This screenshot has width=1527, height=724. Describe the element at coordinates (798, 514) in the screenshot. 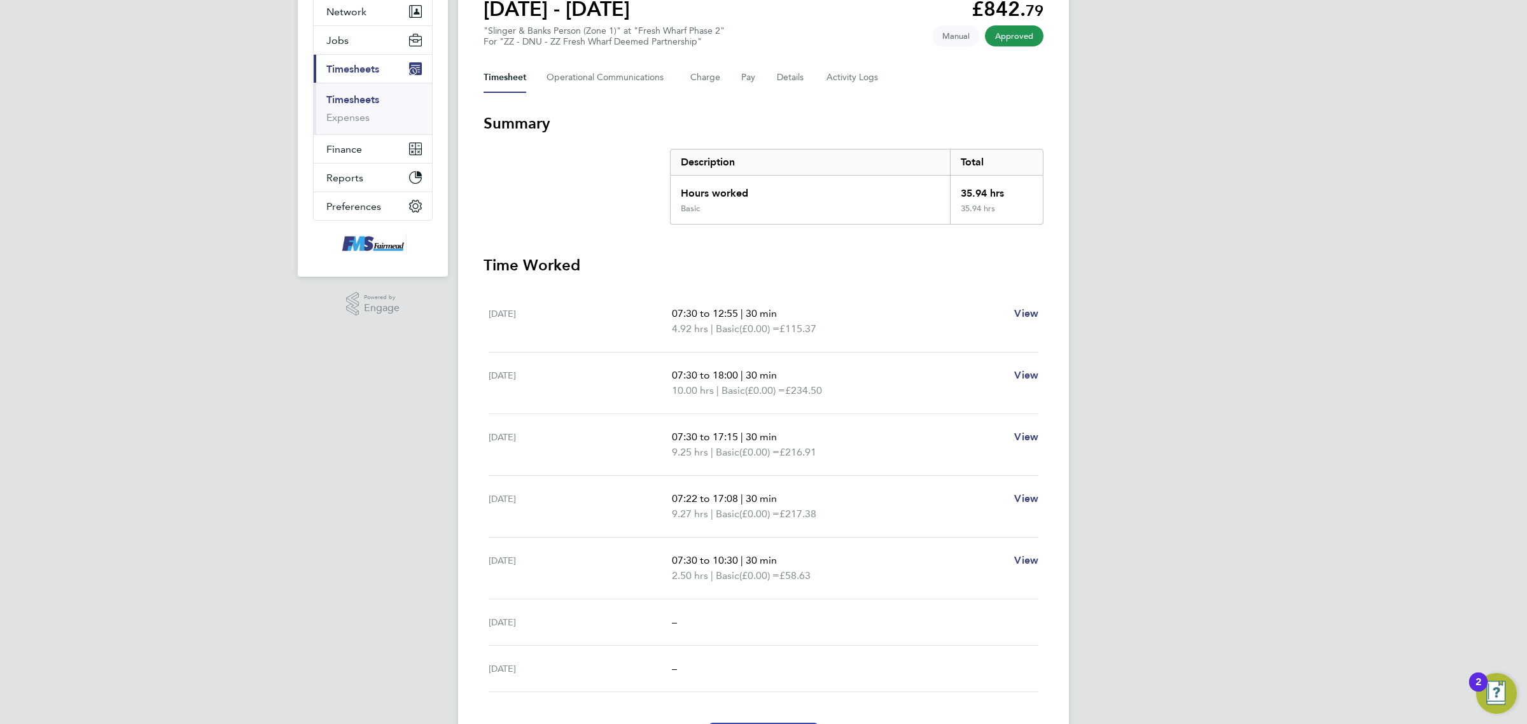

I see `span: £217.38` at that location.